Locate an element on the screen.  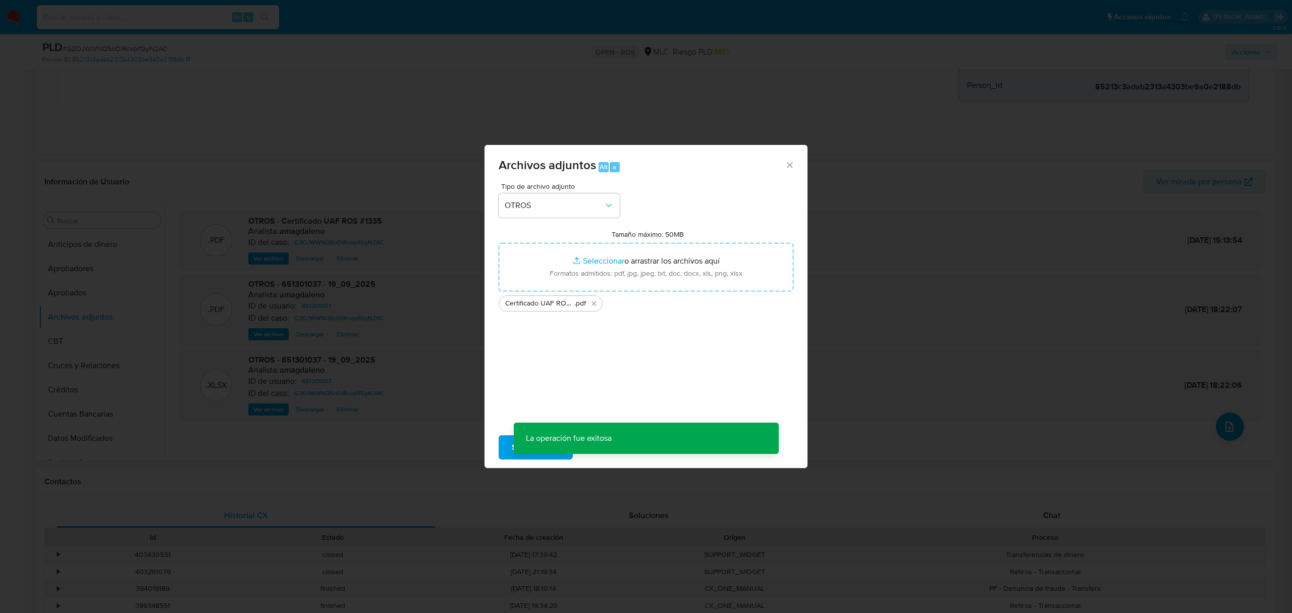
button: Subir archivo is located at coordinates (535, 447).